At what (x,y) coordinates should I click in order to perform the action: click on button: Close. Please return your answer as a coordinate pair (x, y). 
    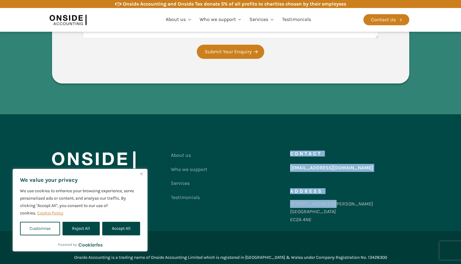
    Looking at the image, I should click on (141, 174).